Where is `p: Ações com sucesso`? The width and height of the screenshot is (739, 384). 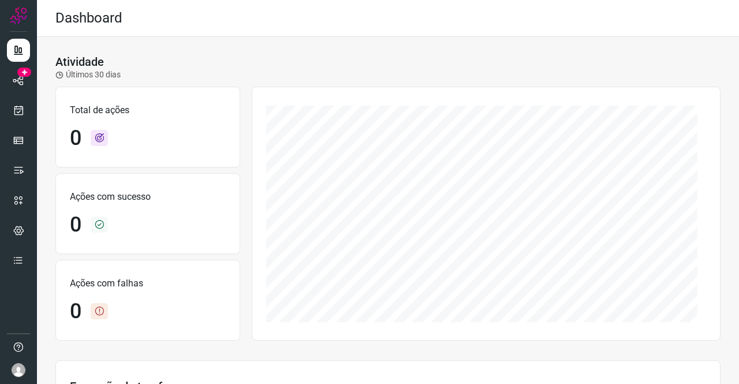 p: Ações com sucesso is located at coordinates (148, 197).